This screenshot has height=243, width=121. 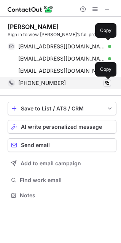 I want to click on button: Notes, so click(x=62, y=195).